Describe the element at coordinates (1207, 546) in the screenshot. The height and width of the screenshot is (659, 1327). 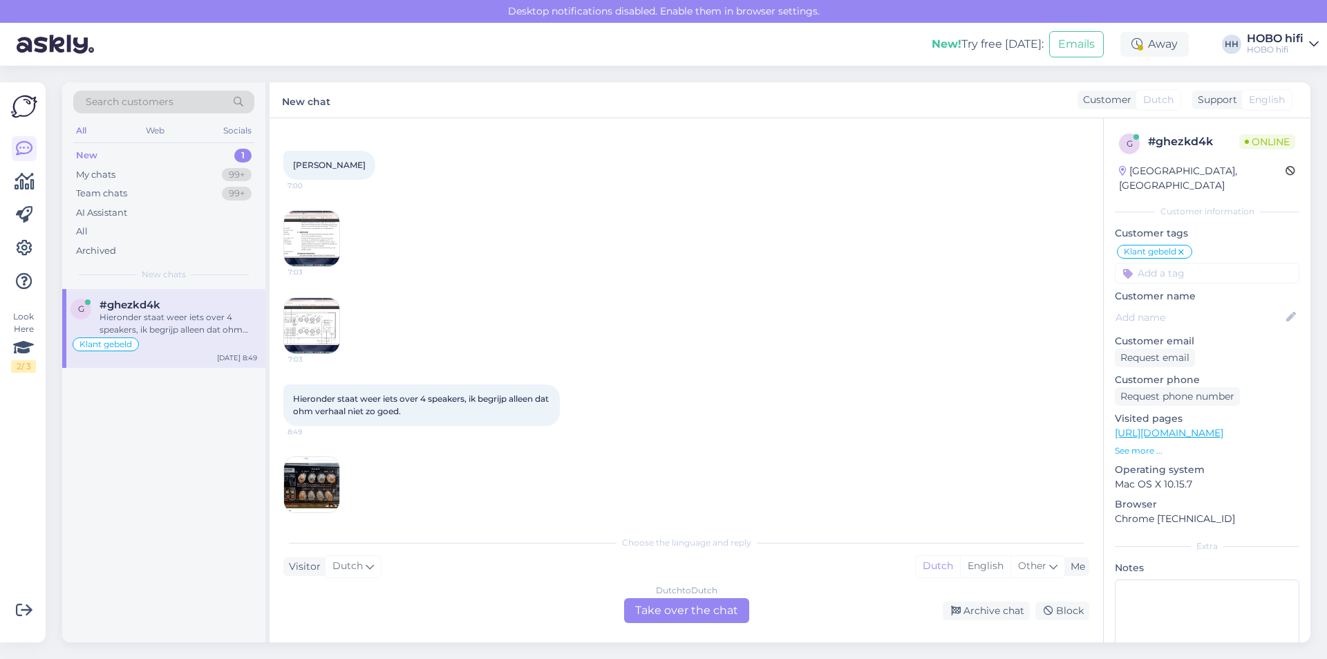
I see `div: Extra` at that location.